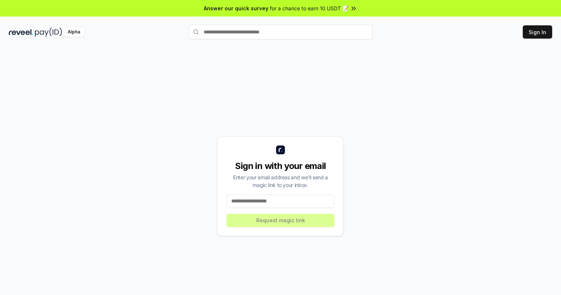  I want to click on span: Answer our quick survey, so click(236, 8).